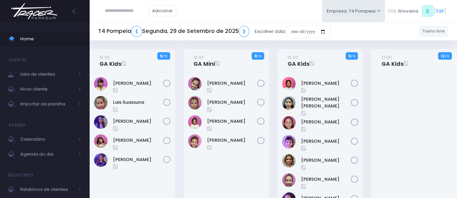 Image resolution: width=457 pixels, height=198 pixels. I want to click on h4: Agenda, so click(17, 125).